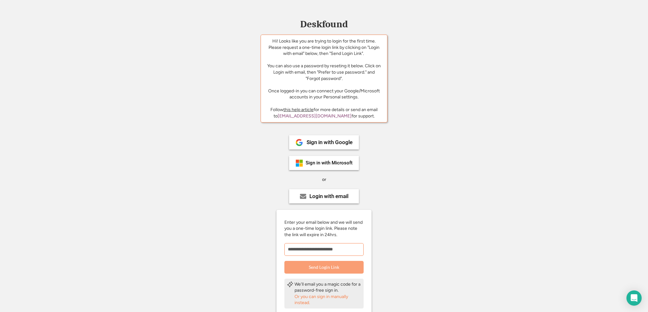 Image resolution: width=648 pixels, height=312 pixels. Describe the element at coordinates (324, 228) in the screenshot. I see `div: Enter your email below and we will send you a one-time login link. Please note the link will expi...` at that location.